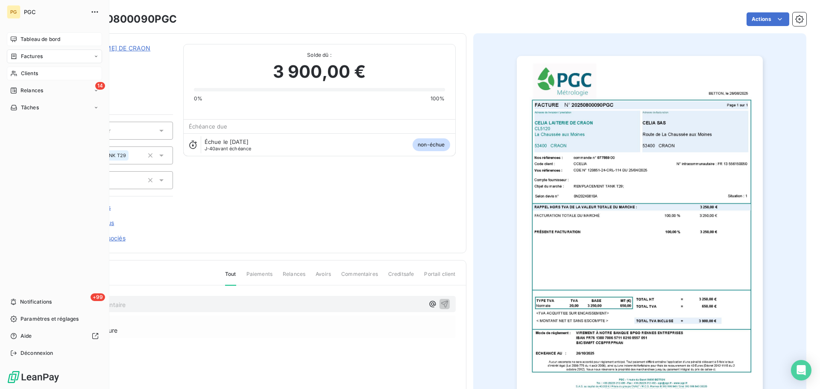 The height and width of the screenshot is (389, 820). Describe the element at coordinates (54, 336) in the screenshot. I see `a: Aide` at that location.